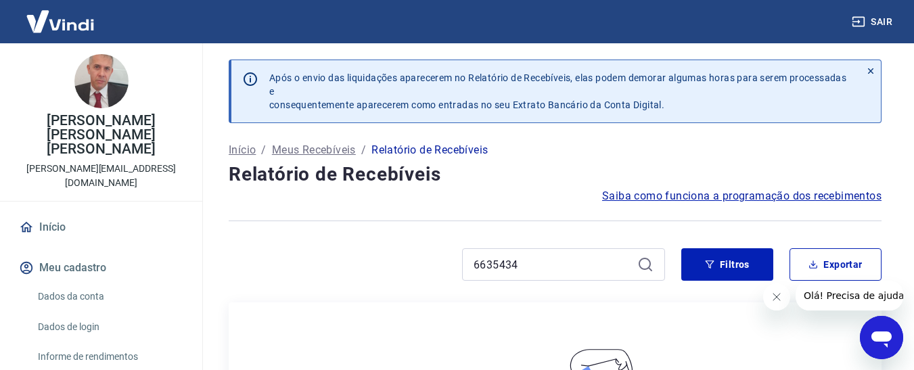  I want to click on a: Dados de login, so click(109, 327).